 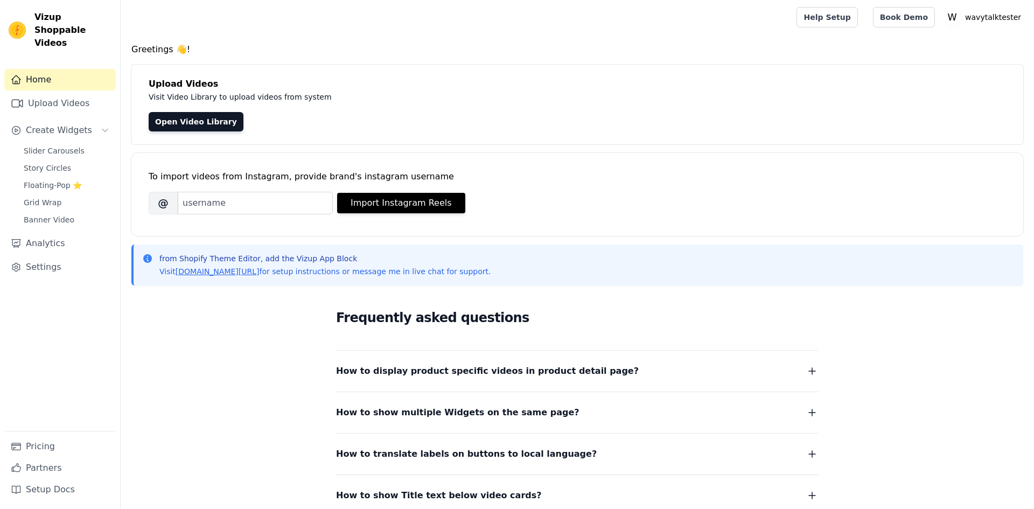 What do you see at coordinates (577, 84) in the screenshot?
I see `h4: Upload Videos` at bounding box center [577, 84].